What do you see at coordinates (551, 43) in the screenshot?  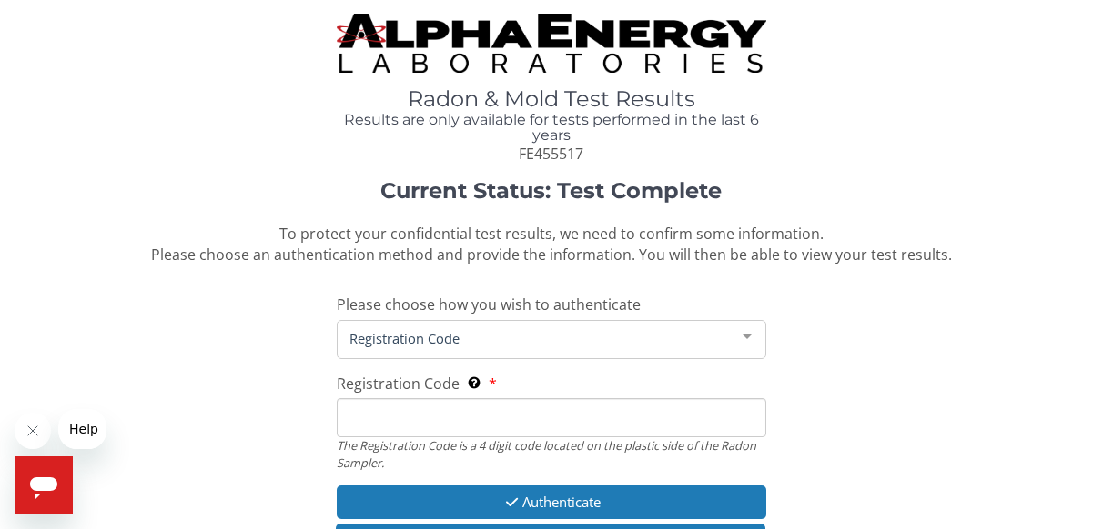 I see `img: TightCrop.jpg` at bounding box center [551, 43].